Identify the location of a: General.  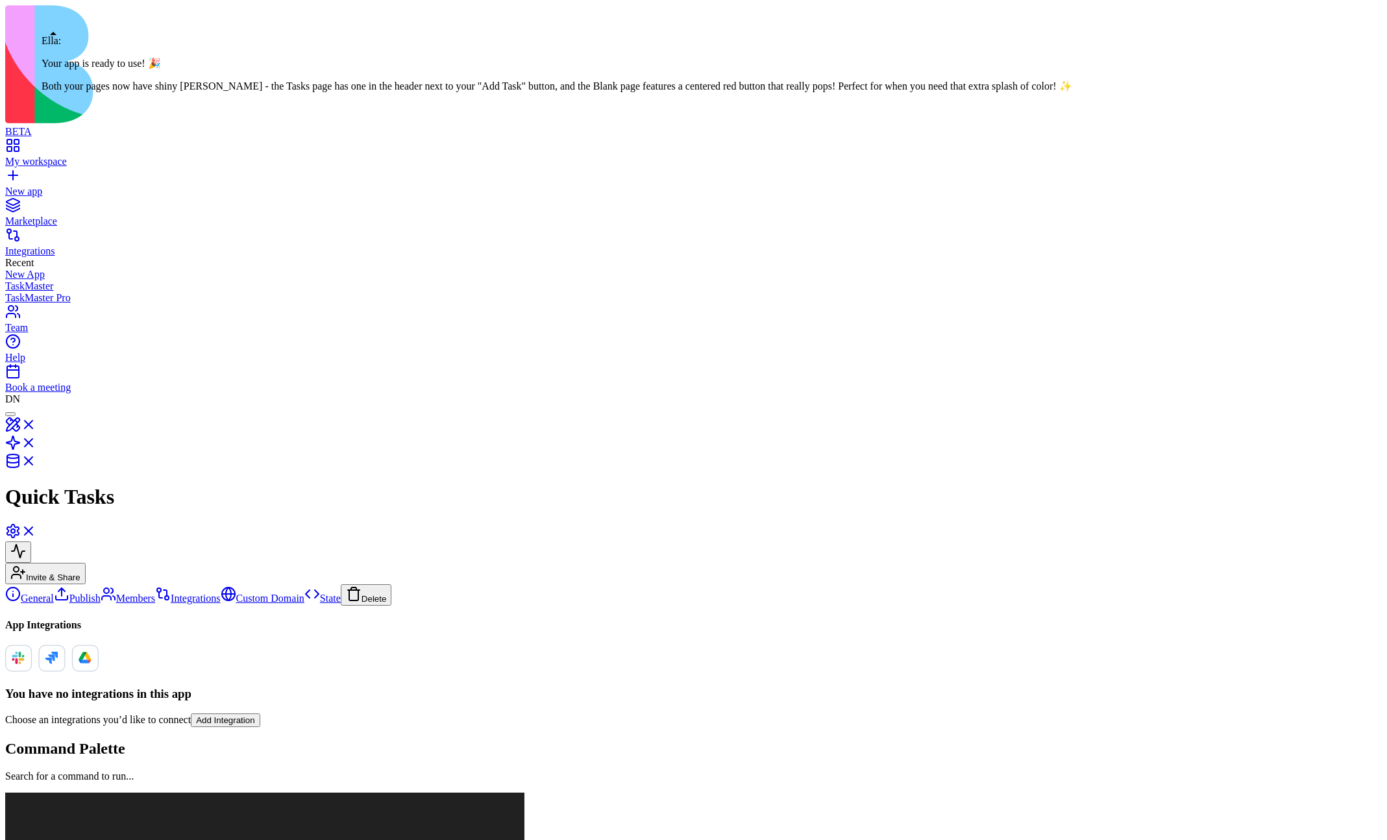
(29, 598).